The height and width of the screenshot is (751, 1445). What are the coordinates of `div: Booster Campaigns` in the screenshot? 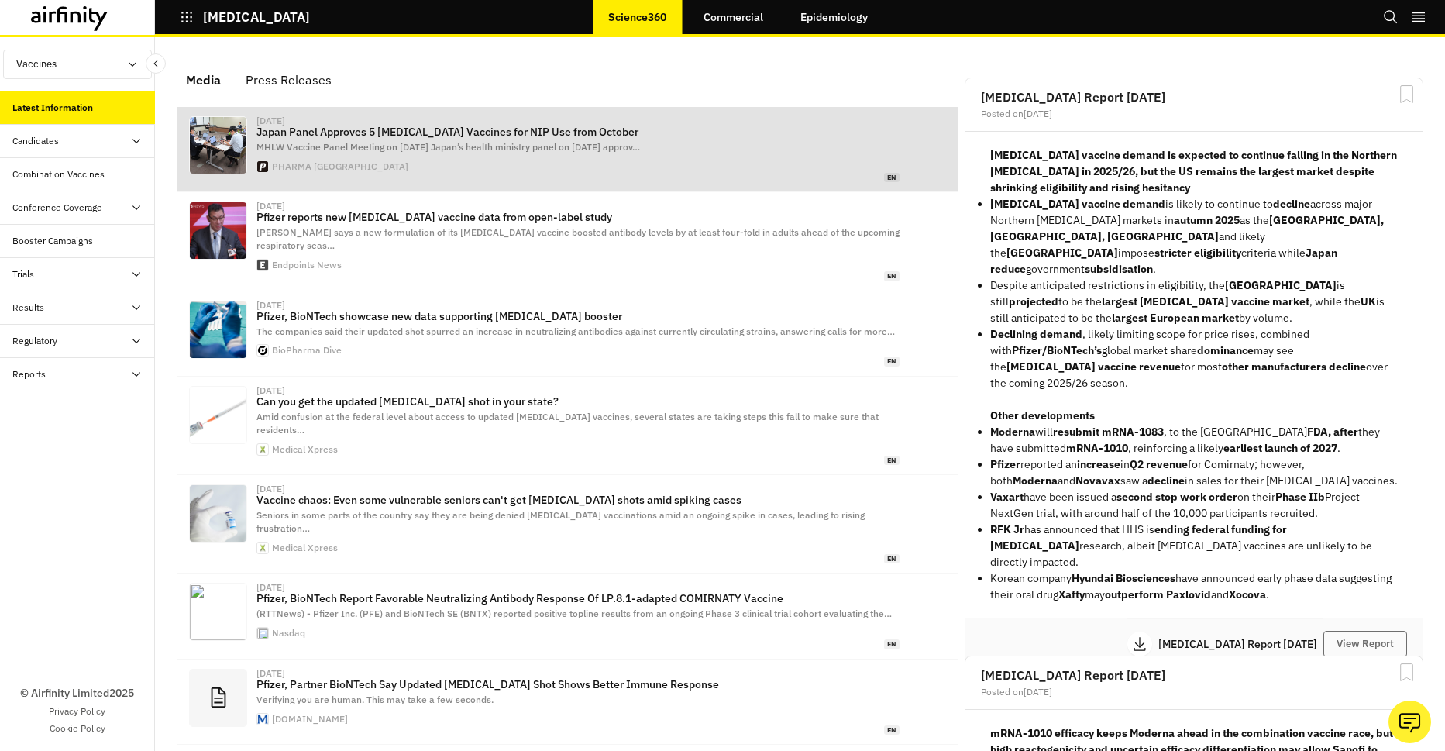 It's located at (53, 241).